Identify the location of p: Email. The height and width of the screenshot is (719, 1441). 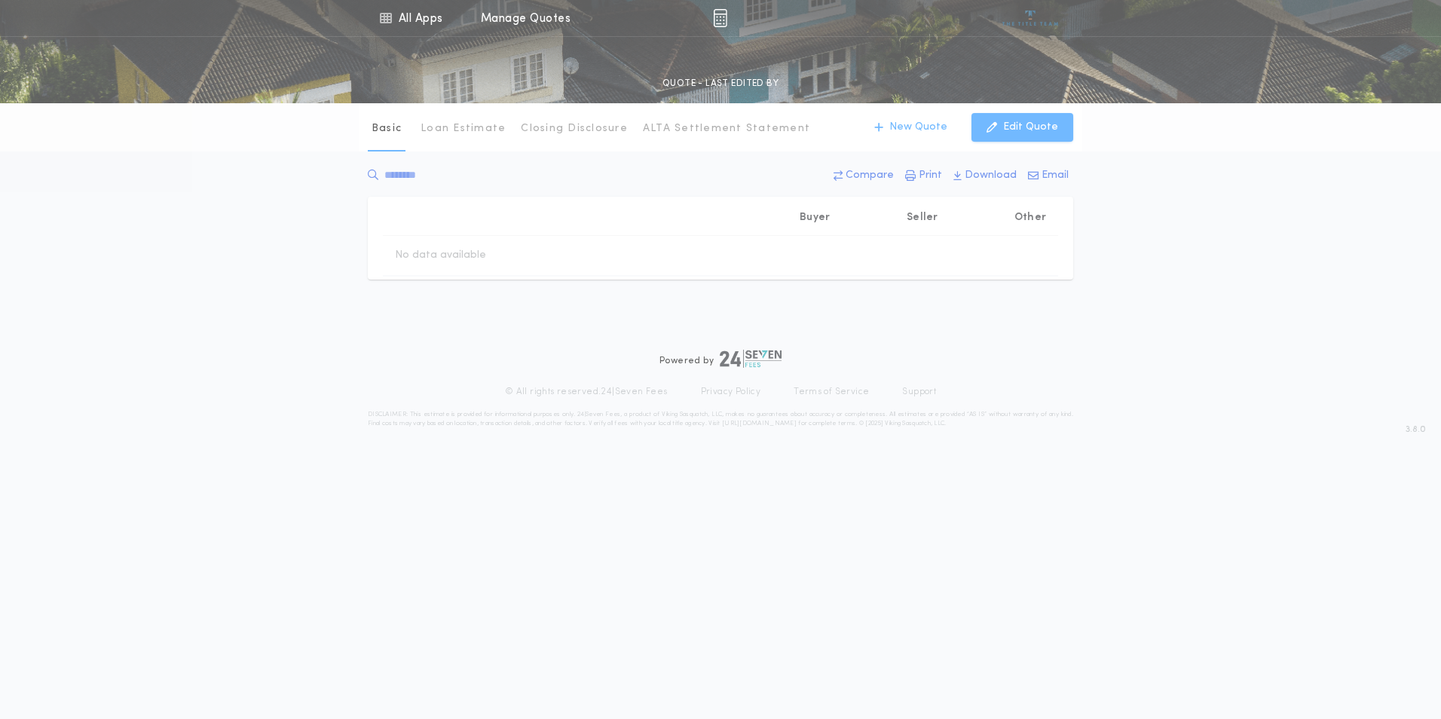
(1055, 176).